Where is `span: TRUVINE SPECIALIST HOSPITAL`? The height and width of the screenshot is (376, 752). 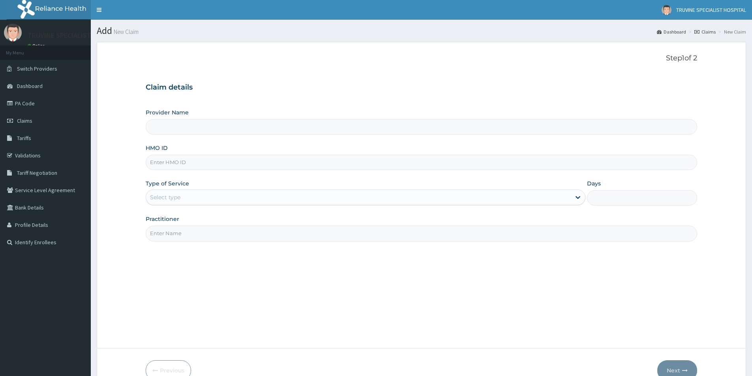
span: TRUVINE SPECIALIST HOSPITAL is located at coordinates (711, 10).